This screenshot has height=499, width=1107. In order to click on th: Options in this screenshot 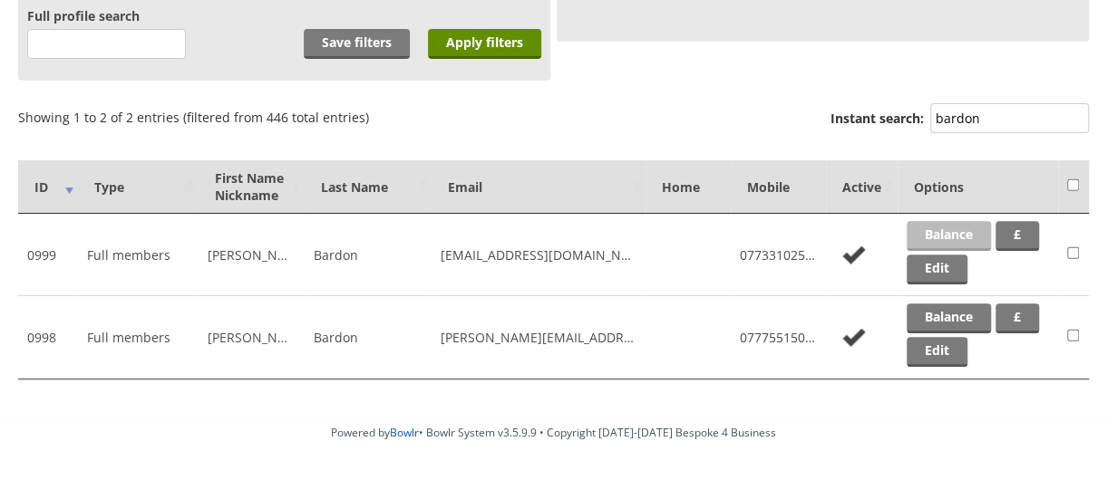, I will do `click(977, 187)`.